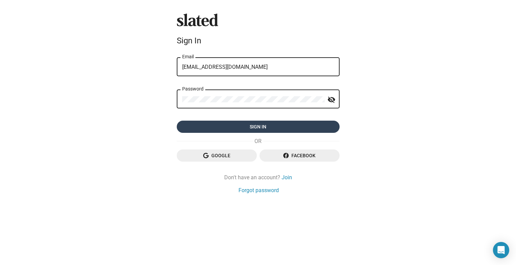  I want to click on button: Facebook, so click(299, 156).